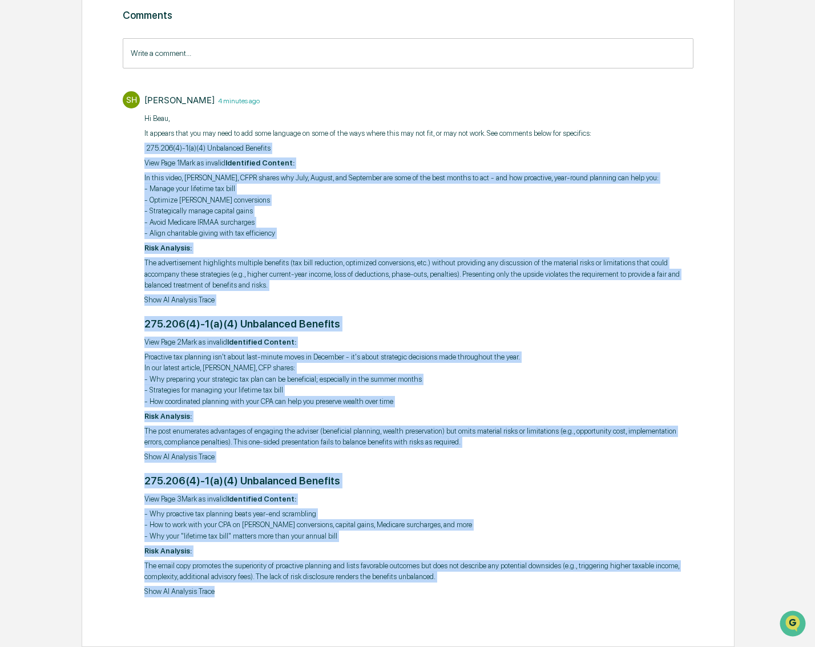  What do you see at coordinates (419, 525) in the screenshot?
I see `p: - Why proactive tax planning beats year-end scrambling - How to work with your CPA on [PERSON_NAM...` at bounding box center [419, 525].